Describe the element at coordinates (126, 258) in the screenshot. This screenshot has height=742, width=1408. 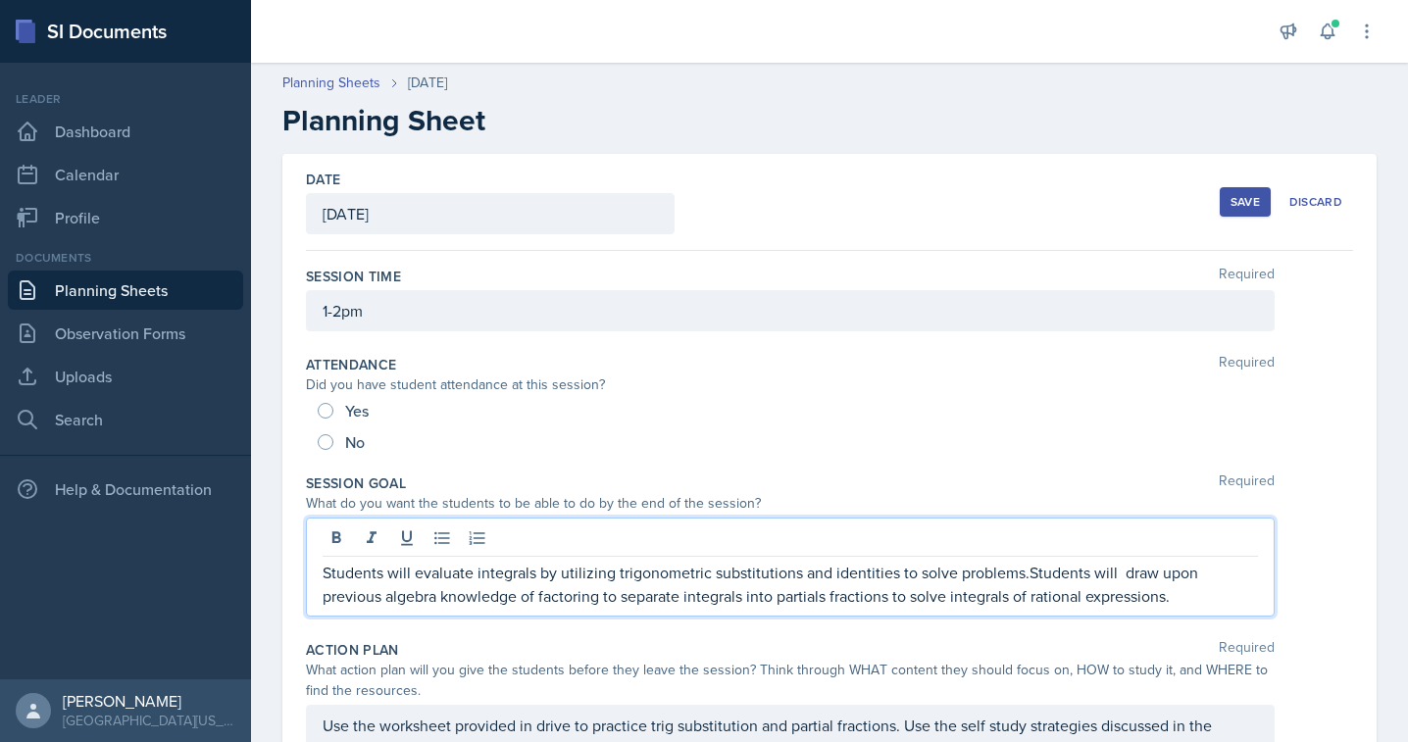
I see `div: Documents` at that location.